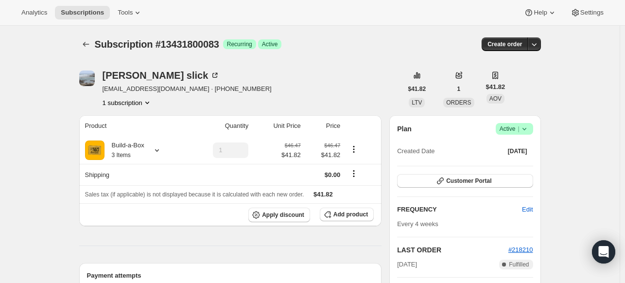 The height and width of the screenshot is (283, 625). What do you see at coordinates (459, 89) in the screenshot?
I see `button: 1` at bounding box center [459, 89].